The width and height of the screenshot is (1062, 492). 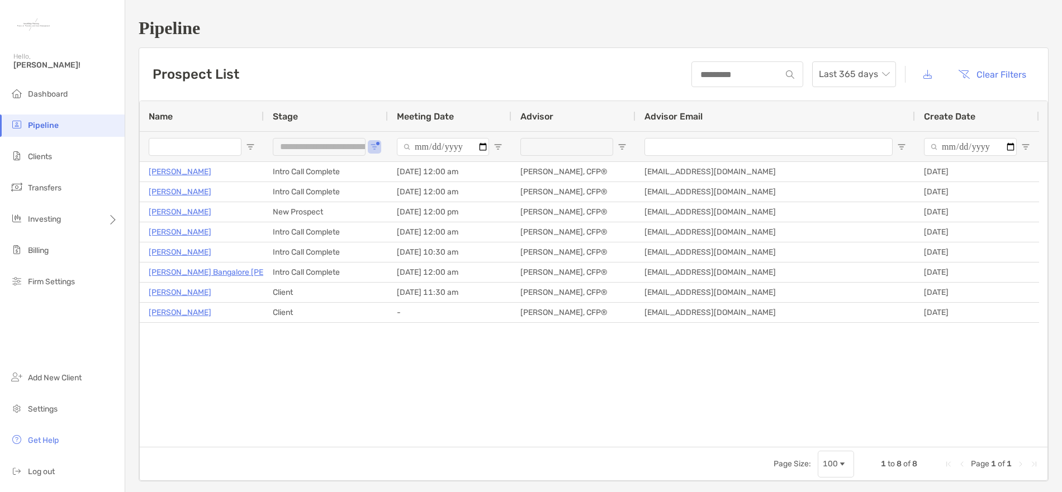 I want to click on button: Clear Filters, so click(x=992, y=74).